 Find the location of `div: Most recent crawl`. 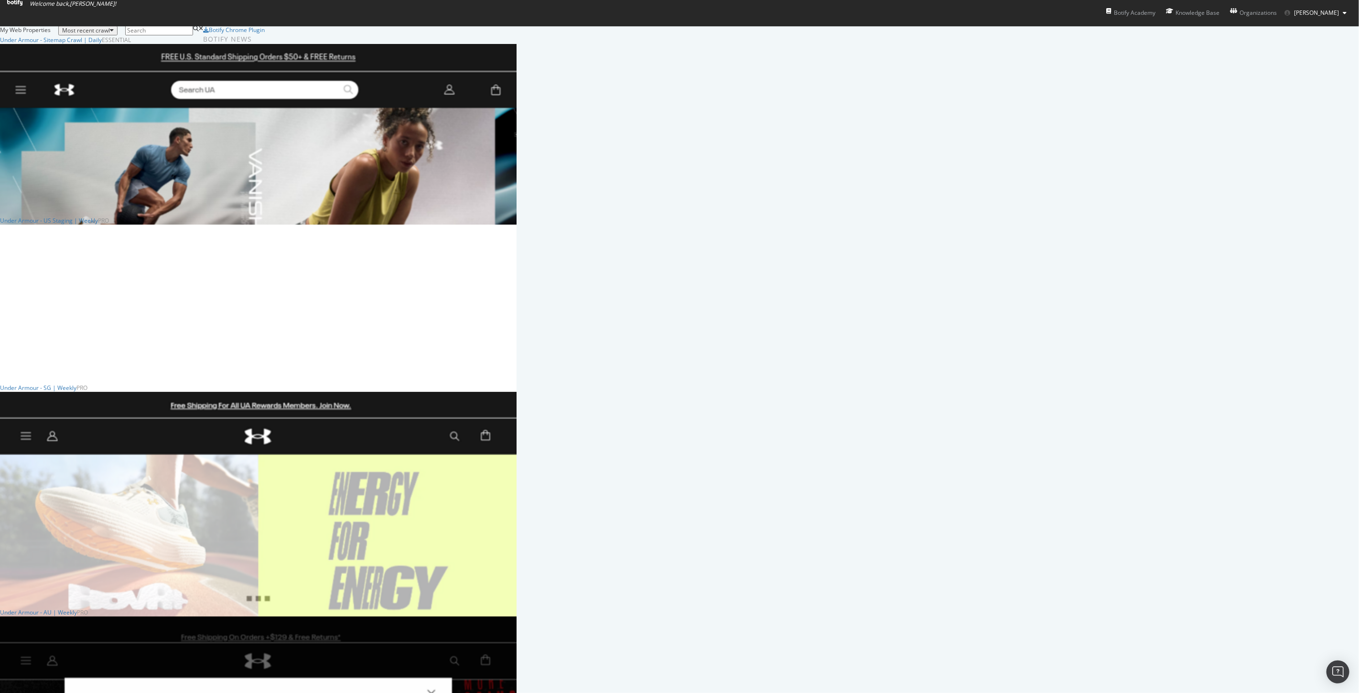

div: Most recent crawl is located at coordinates (86, 31).